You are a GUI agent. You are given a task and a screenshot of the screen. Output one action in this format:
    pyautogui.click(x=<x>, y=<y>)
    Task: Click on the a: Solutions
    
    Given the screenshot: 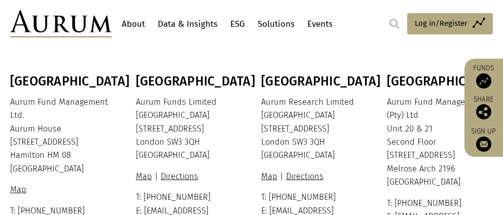 What is the action you would take?
    pyautogui.click(x=276, y=24)
    